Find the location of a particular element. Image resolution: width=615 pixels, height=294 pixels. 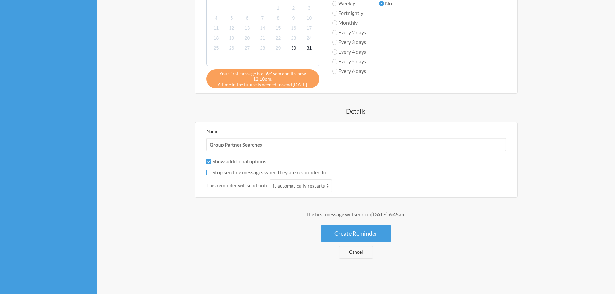

span: Thursday 18 September 2025 is located at coordinates (216, 38).